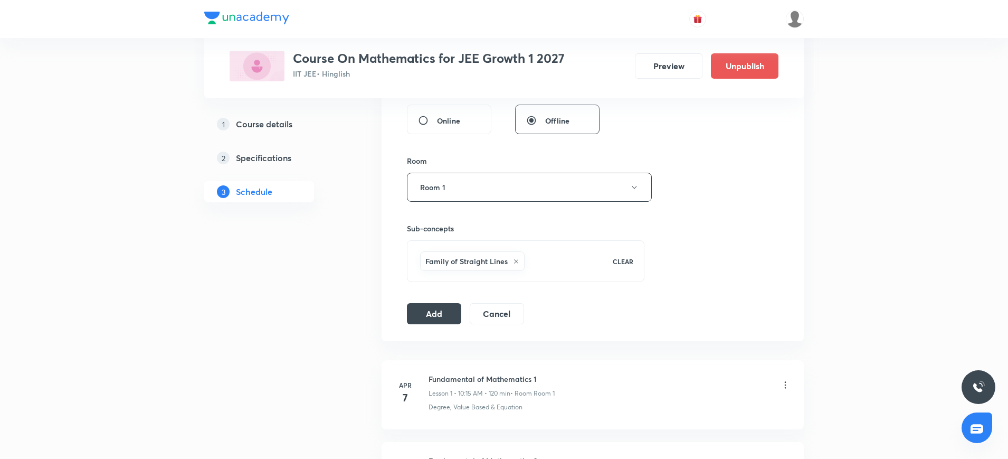  Describe the element at coordinates (557, 120) in the screenshot. I see `span: Offline` at that location.